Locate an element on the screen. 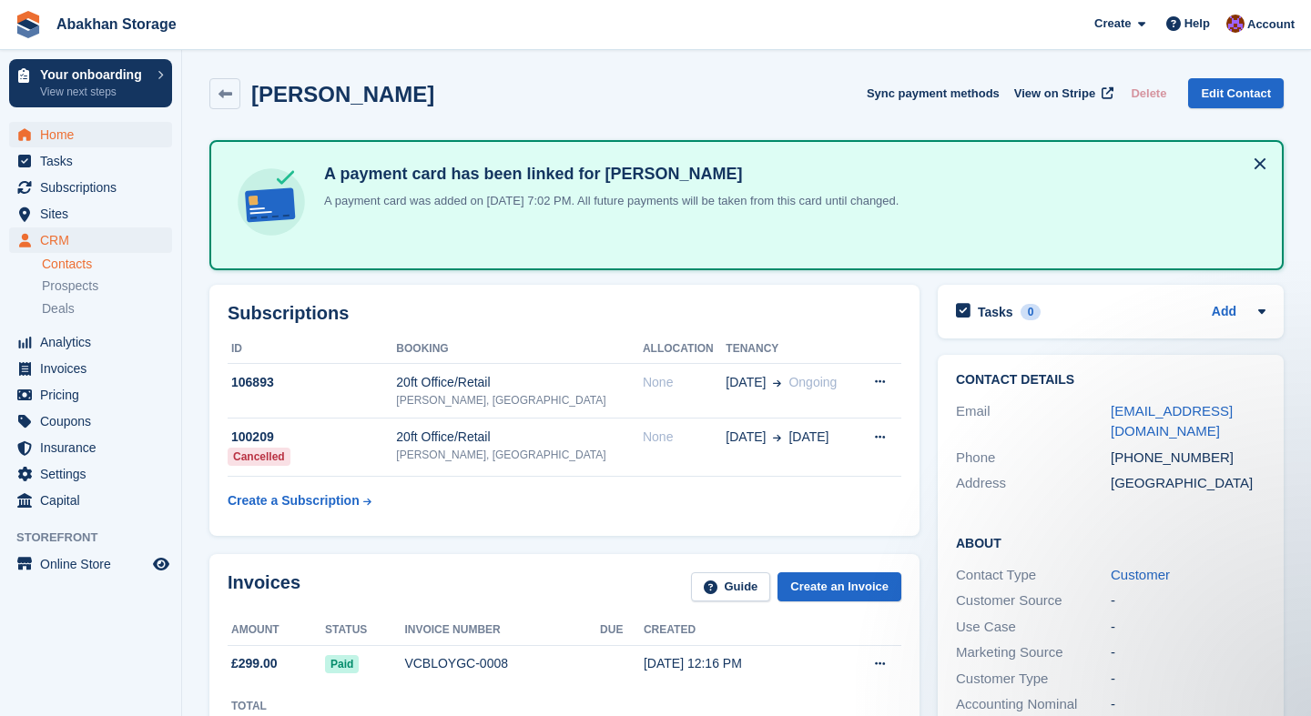  th: Status is located at coordinates (364, 631).